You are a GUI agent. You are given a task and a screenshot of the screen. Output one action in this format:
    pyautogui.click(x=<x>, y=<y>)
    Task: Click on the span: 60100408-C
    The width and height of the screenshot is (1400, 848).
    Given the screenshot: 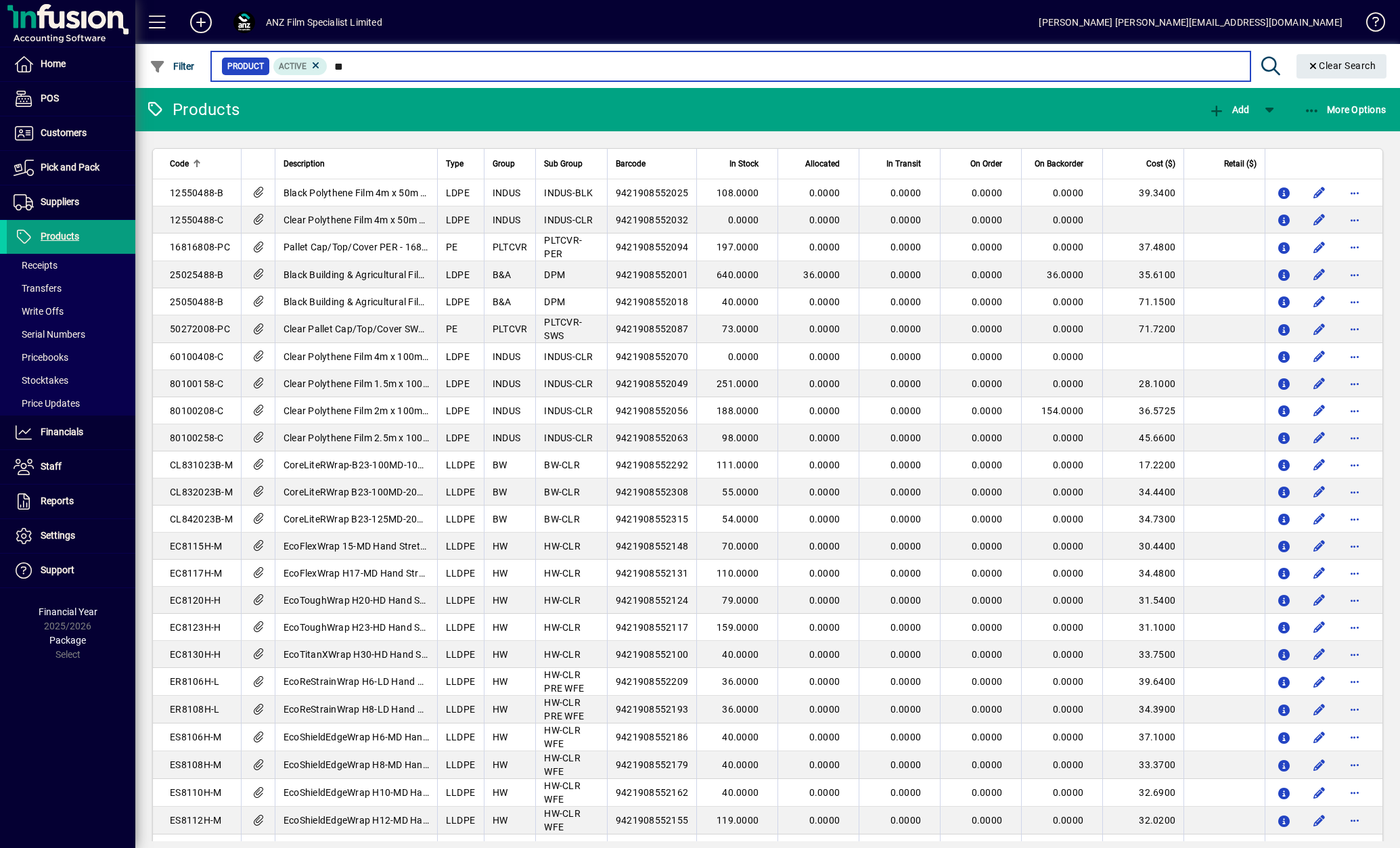 What is the action you would take?
    pyautogui.click(x=197, y=357)
    